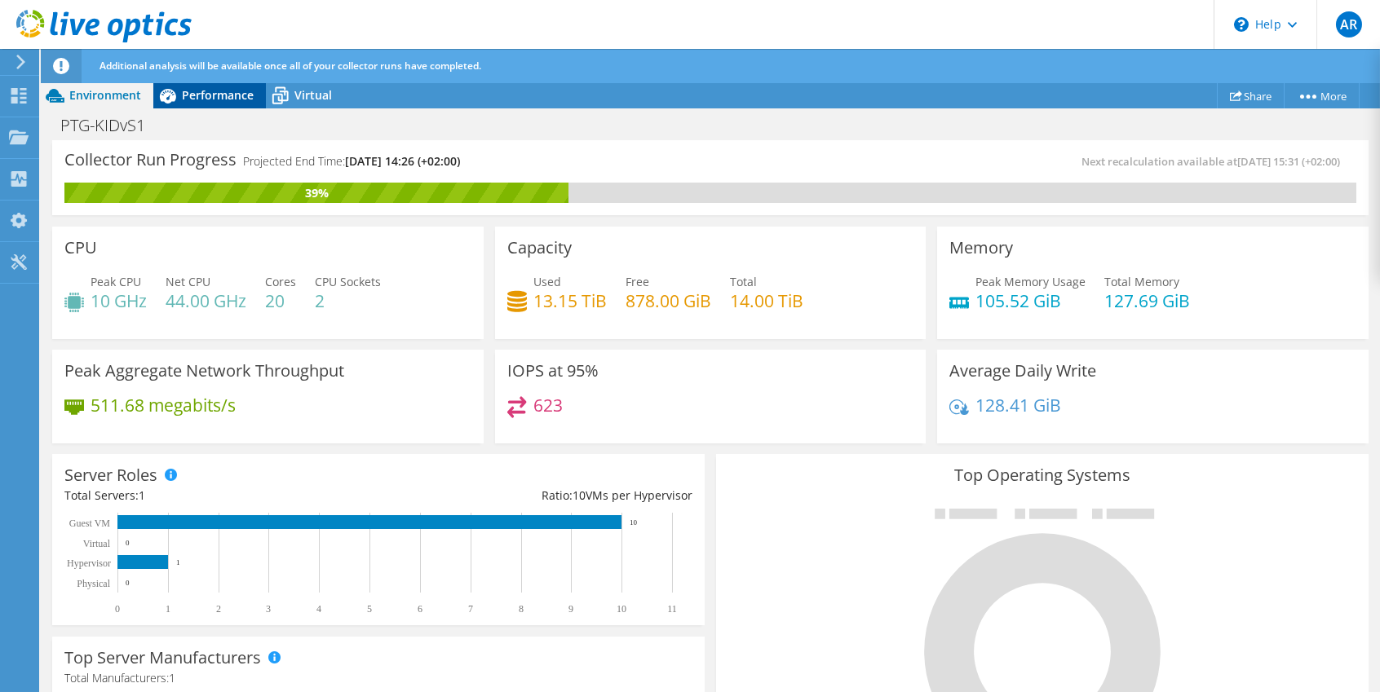  Describe the element at coordinates (111, 475) in the screenshot. I see `h3: Server Roles` at that location.